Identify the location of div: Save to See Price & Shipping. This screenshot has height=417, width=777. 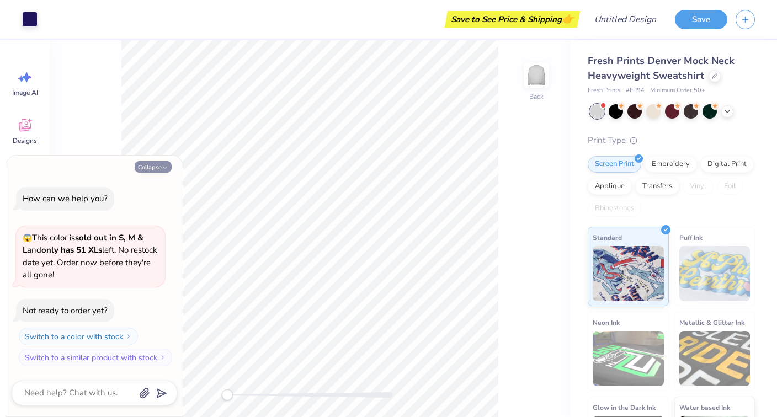
(512, 19).